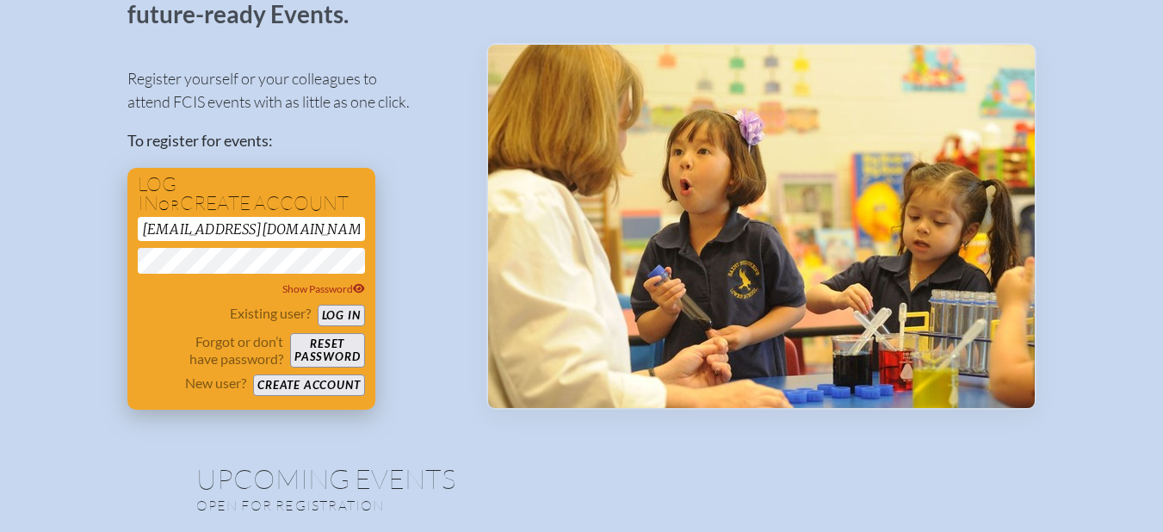  What do you see at coordinates (270, 313) in the screenshot?
I see `p: Existing user?` at bounding box center [270, 313].